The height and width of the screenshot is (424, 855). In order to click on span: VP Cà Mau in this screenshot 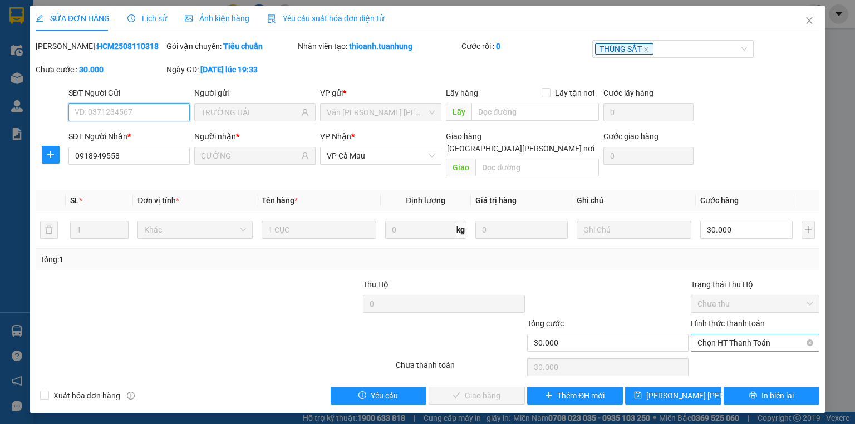, I will do `click(381, 156)`.